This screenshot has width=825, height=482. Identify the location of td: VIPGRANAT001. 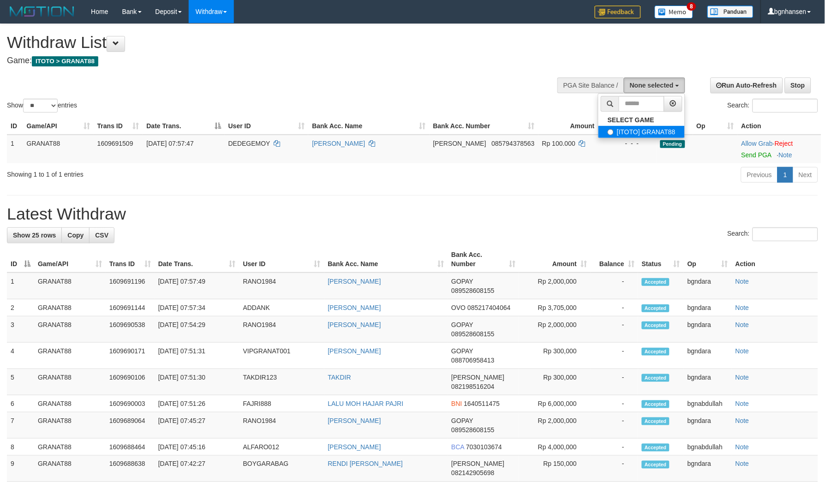
(282, 356).